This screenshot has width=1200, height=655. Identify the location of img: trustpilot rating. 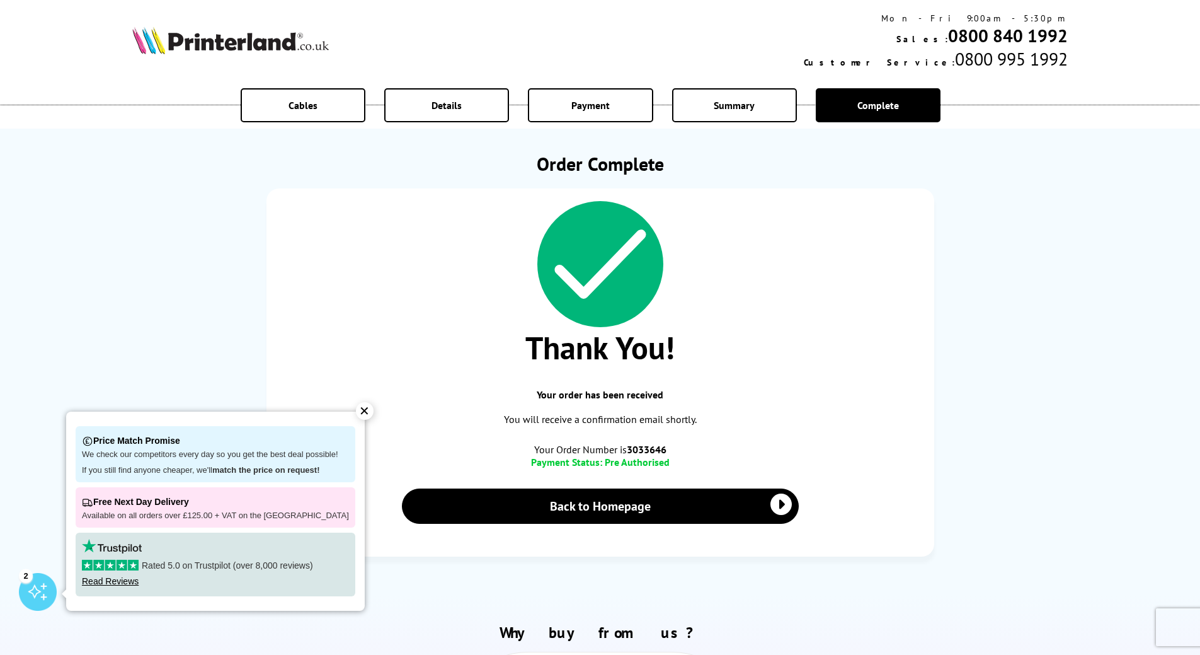
(112, 546).